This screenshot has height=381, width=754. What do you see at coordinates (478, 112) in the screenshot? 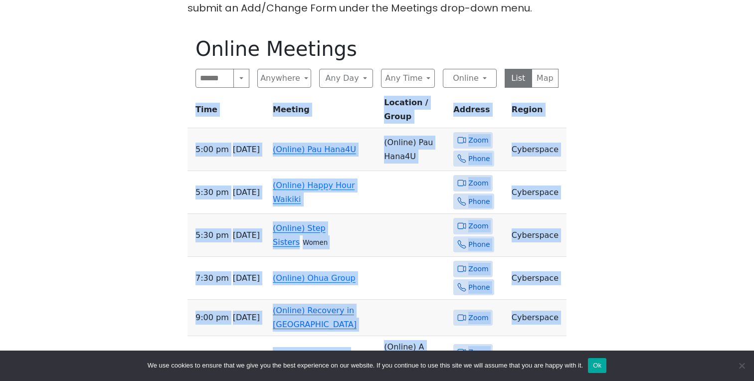
I see `th: Address` at bounding box center [478, 112].